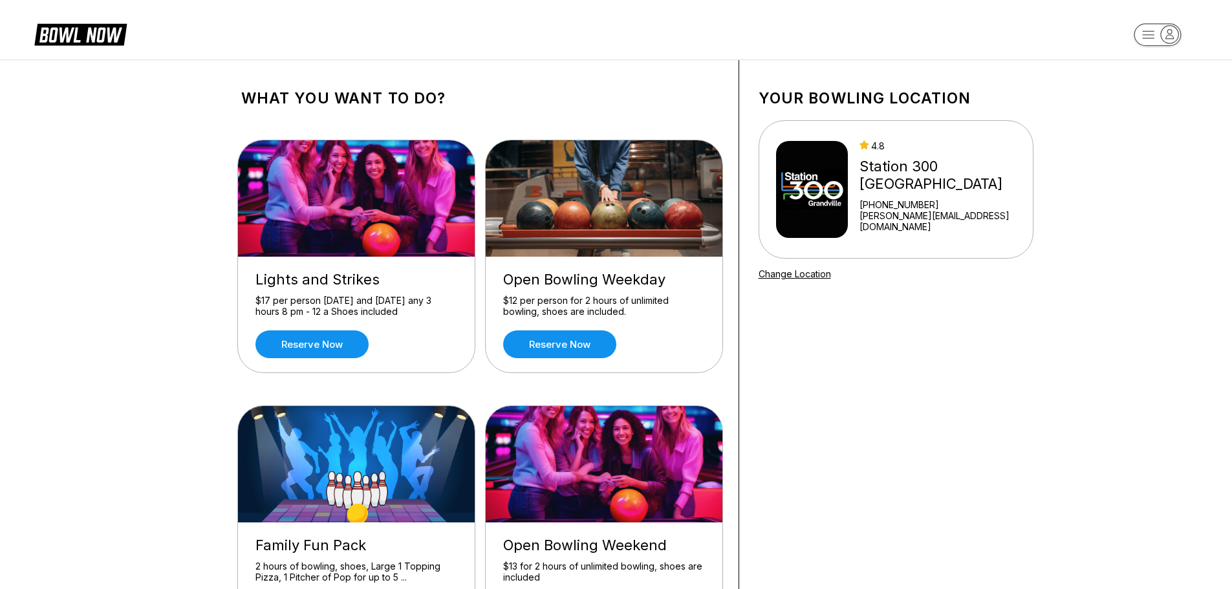 The width and height of the screenshot is (1232, 589). Describe the element at coordinates (896, 98) in the screenshot. I see `h1: Your bowling location` at that location.